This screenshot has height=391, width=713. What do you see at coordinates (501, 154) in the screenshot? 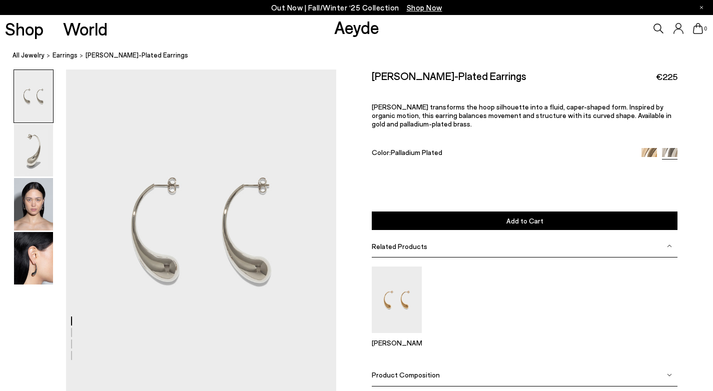
I see `div: Color:` at bounding box center [501, 154].